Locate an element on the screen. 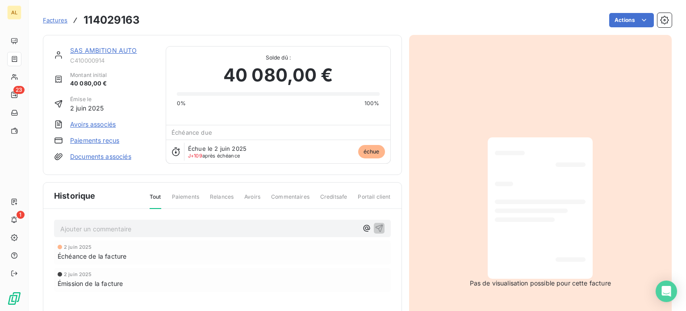 The image size is (686, 311). span: Paiements is located at coordinates (185, 200).